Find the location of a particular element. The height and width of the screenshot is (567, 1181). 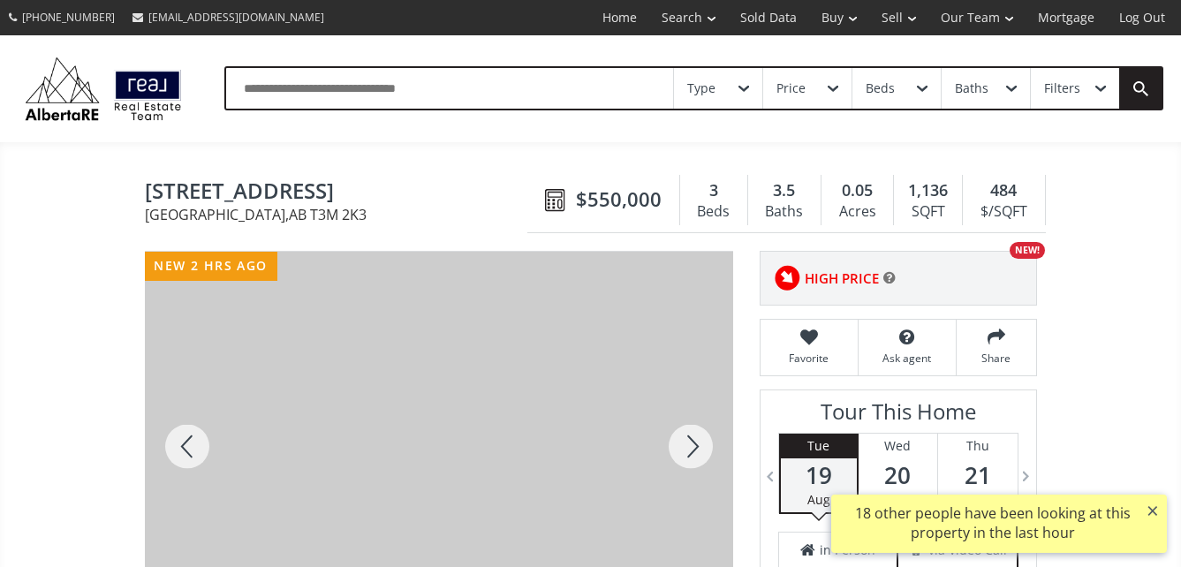

div: NEW! is located at coordinates (1027, 250).